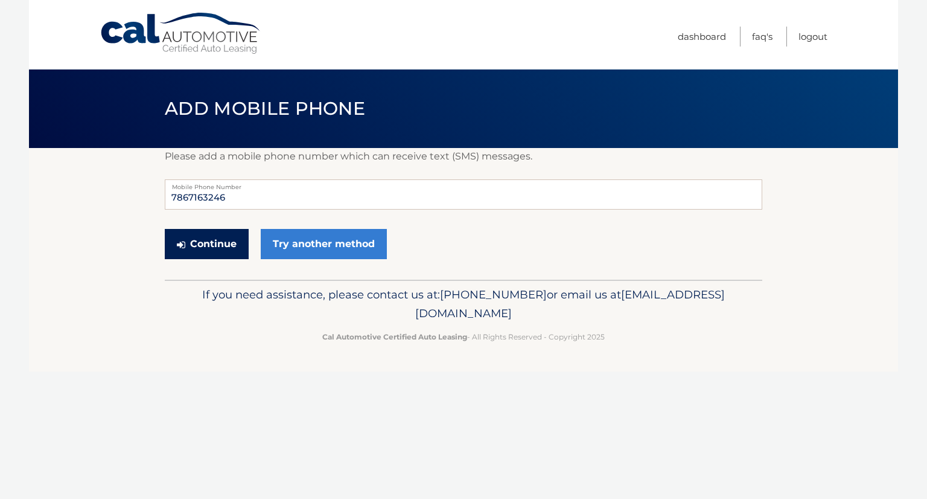  I want to click on a: Logout, so click(813, 36).